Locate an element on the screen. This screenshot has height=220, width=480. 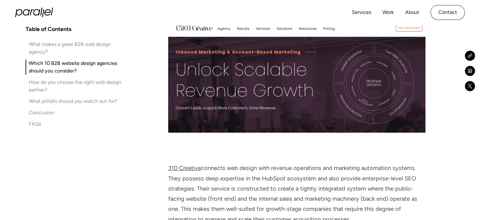
a: Which 10 B2B website design agencies should you consider? is located at coordinates (75, 67).